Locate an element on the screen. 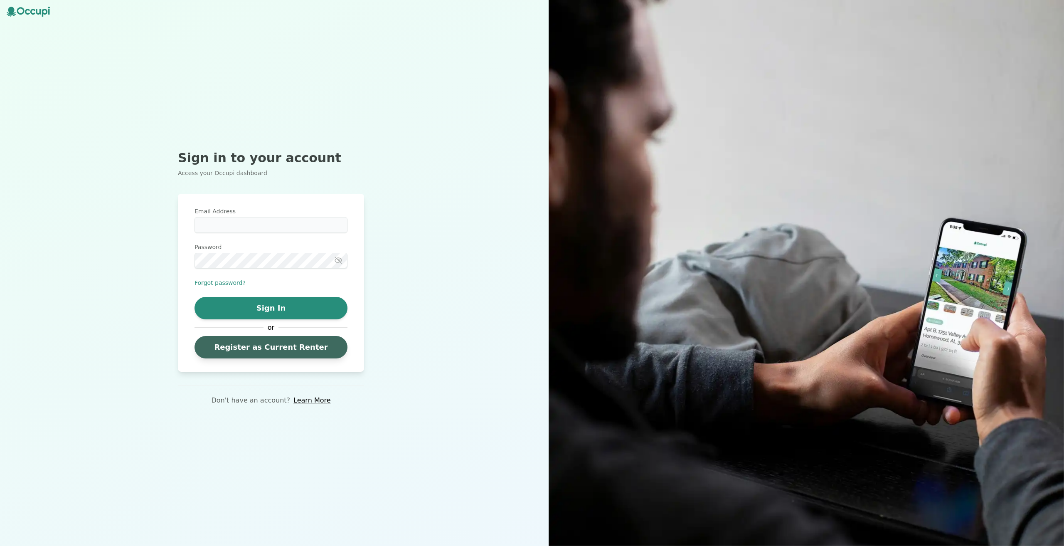 This screenshot has height=546, width=1064. a: Register as Current Renter is located at coordinates (271, 347).